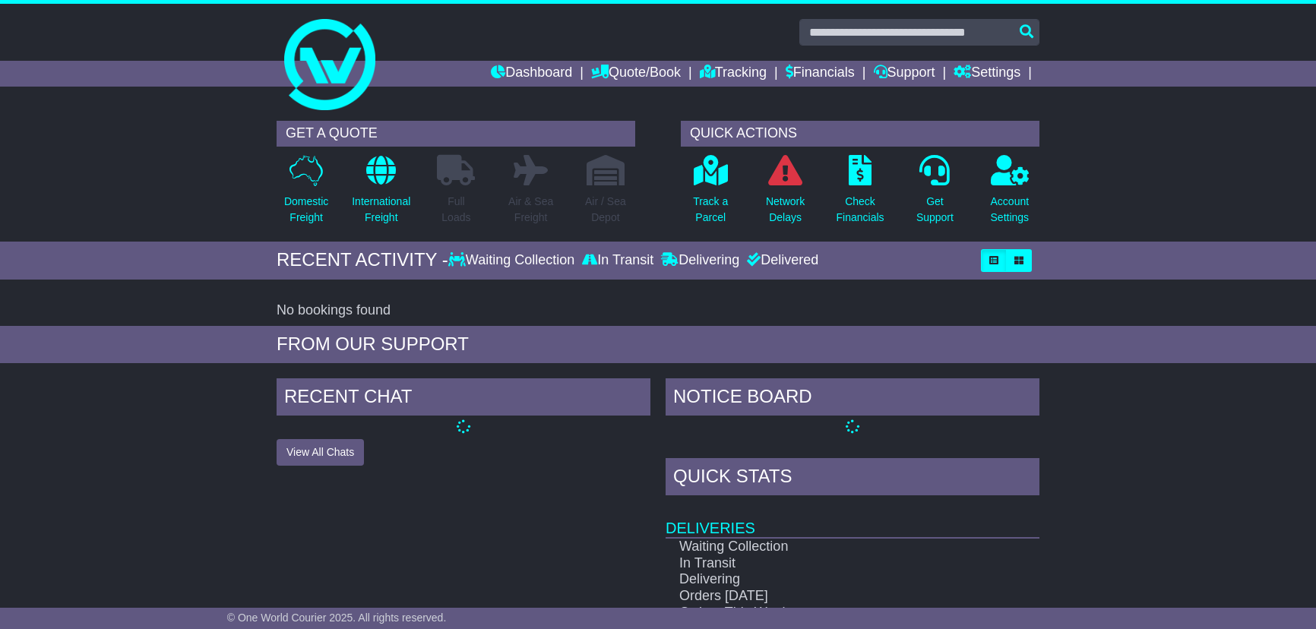  What do you see at coordinates (935, 210) in the screenshot?
I see `p: Get Support` at bounding box center [935, 210].